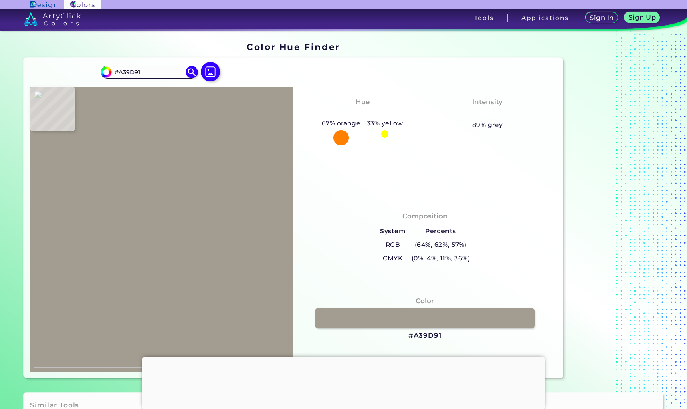 The height and width of the screenshot is (409, 687). I want to click on h4: Composition, so click(425, 216).